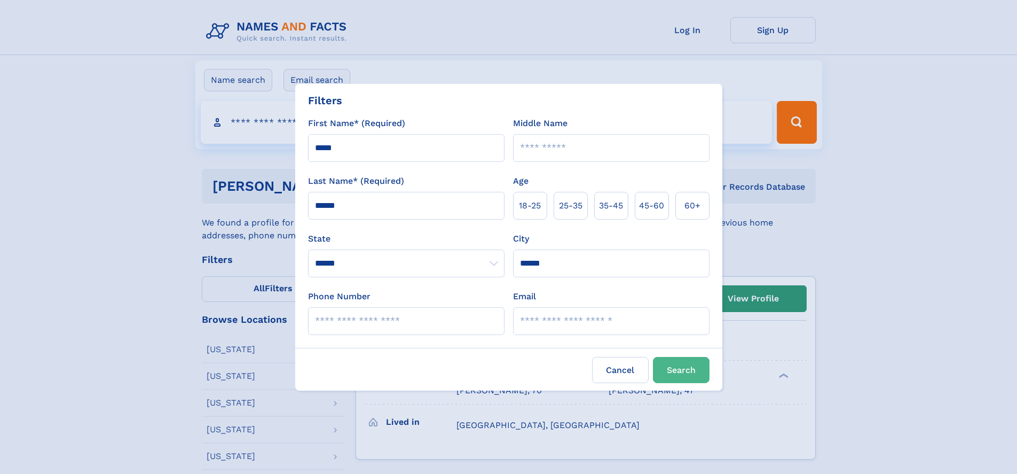 The width and height of the screenshot is (1017, 474). Describe the element at coordinates (571, 206) in the screenshot. I see `span: 25‑35` at that location.